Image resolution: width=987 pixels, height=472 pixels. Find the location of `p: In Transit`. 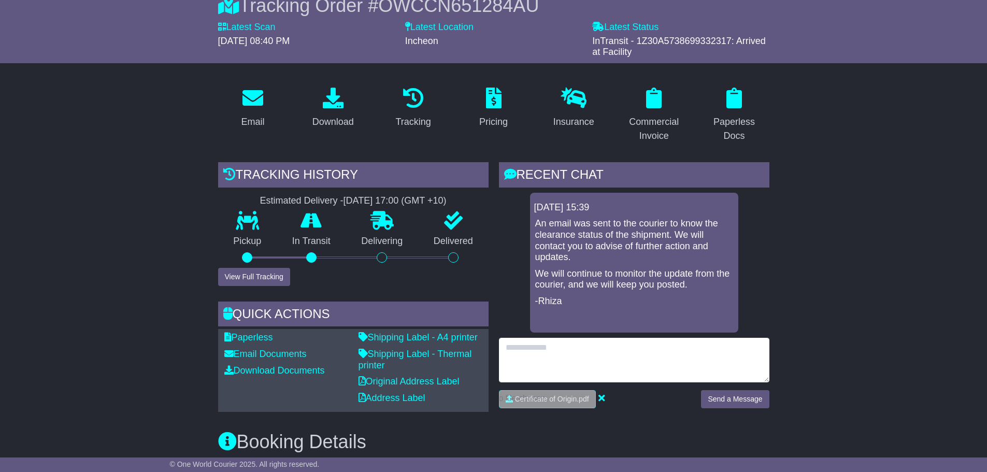

p: In Transit is located at coordinates (311, 241).